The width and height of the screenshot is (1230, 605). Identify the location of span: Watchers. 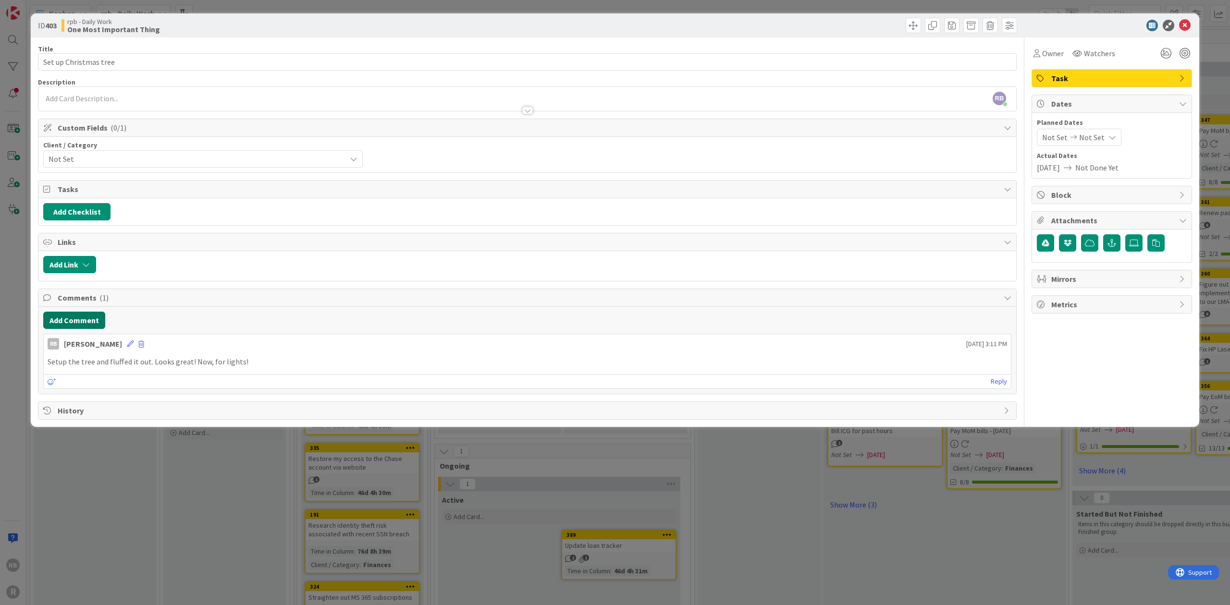
(1099, 53).